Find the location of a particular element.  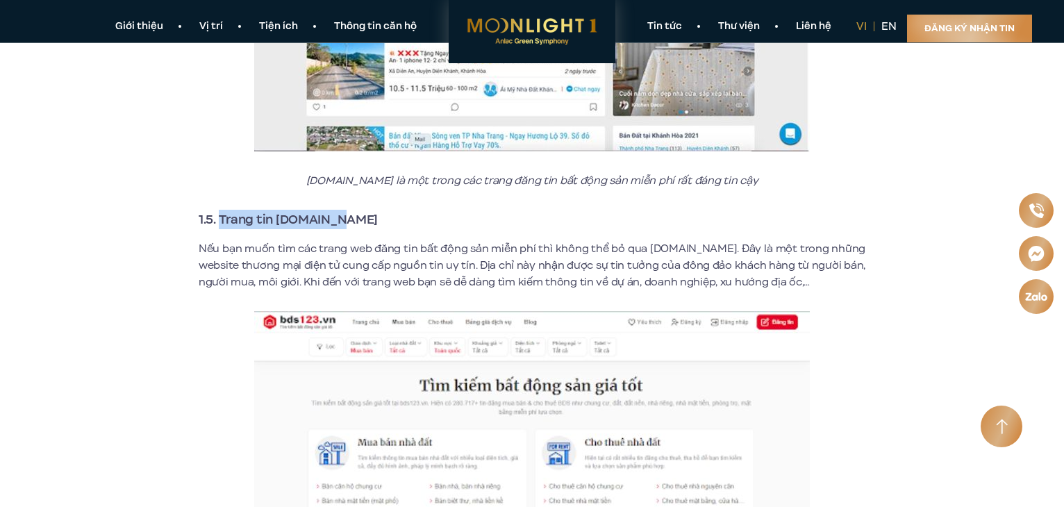

a: Đăng ký nhận tin is located at coordinates (969, 28).